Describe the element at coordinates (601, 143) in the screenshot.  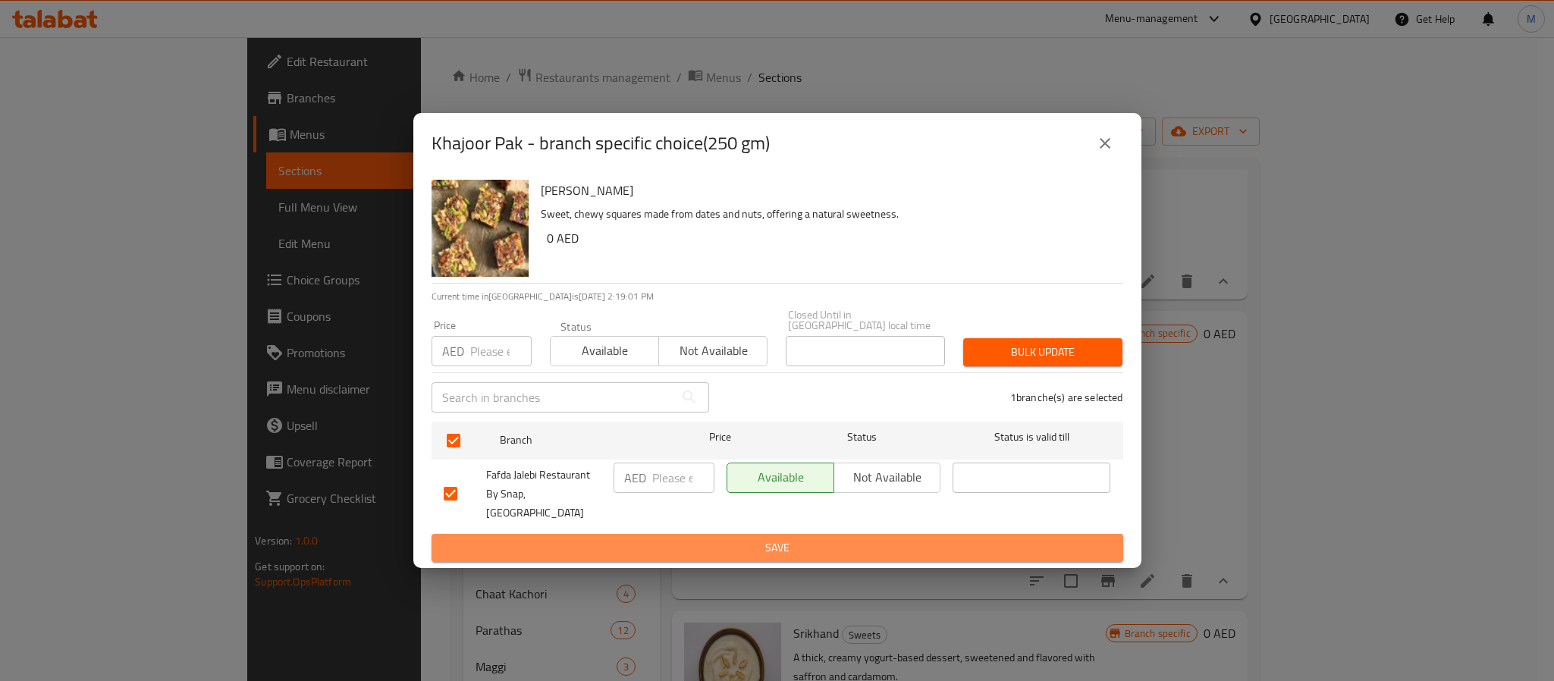
I see `h2: Khajoor Pak - branch specific choice(250 gm)` at that location.